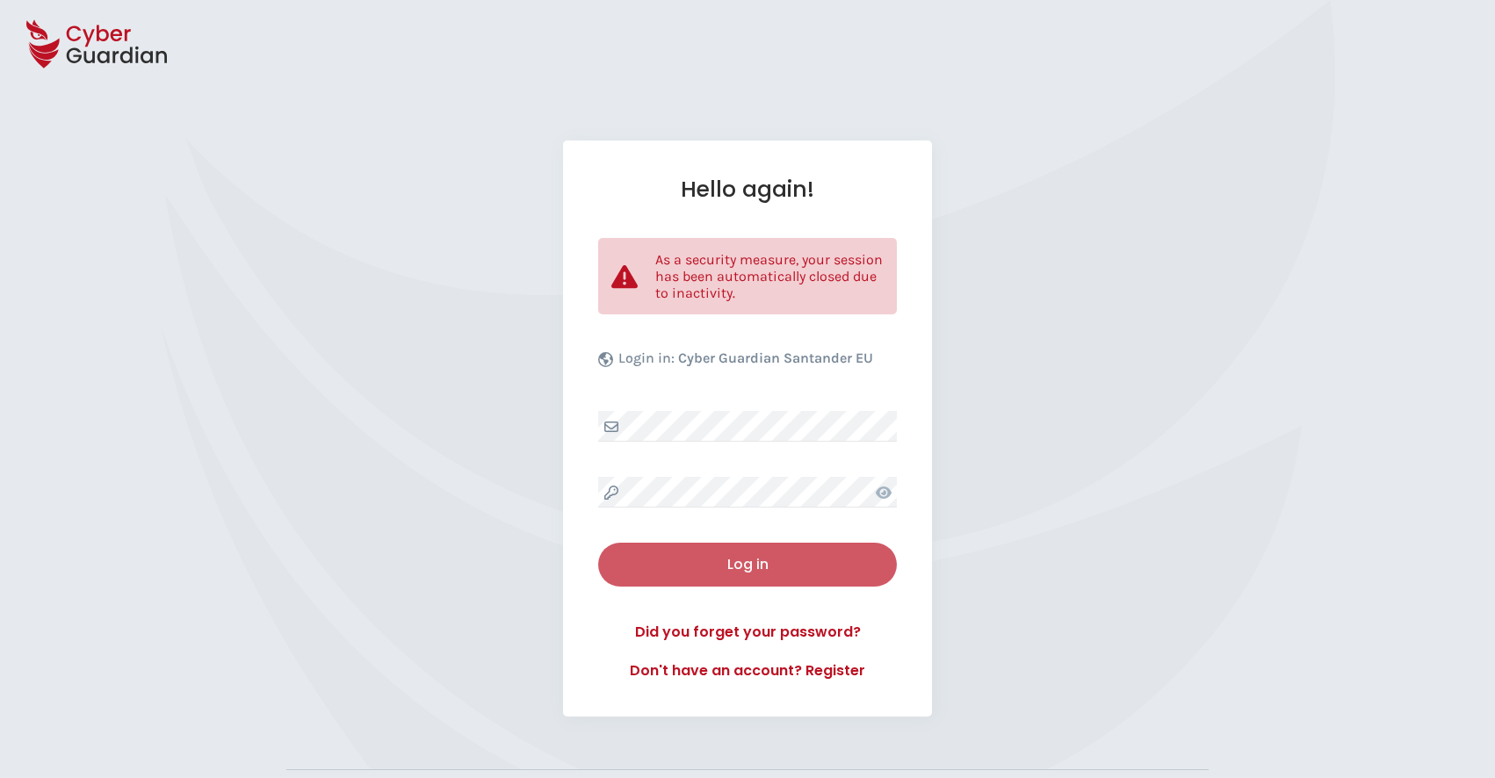 The height and width of the screenshot is (778, 1495). What do you see at coordinates (747, 189) in the screenshot?
I see `h1: Hello again!` at bounding box center [747, 189].